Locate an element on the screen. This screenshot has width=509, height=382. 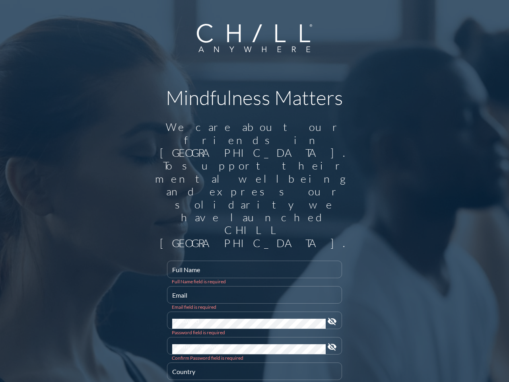
input: Country is located at coordinates (254, 374).